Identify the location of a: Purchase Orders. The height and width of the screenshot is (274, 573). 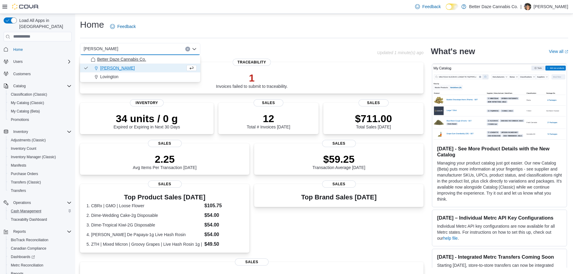
(24, 174).